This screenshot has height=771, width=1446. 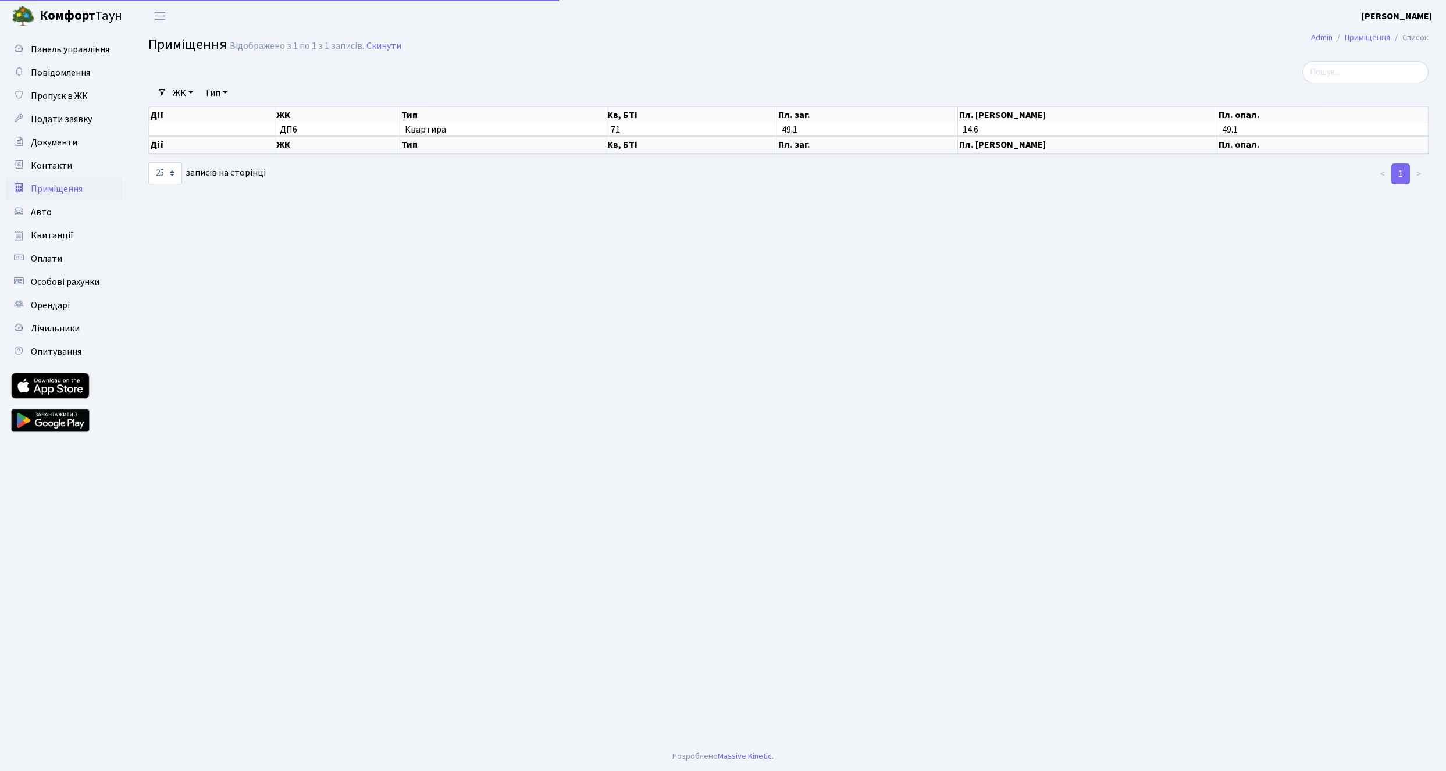 What do you see at coordinates (52, 236) in the screenshot?
I see `span: Квитанції` at bounding box center [52, 236].